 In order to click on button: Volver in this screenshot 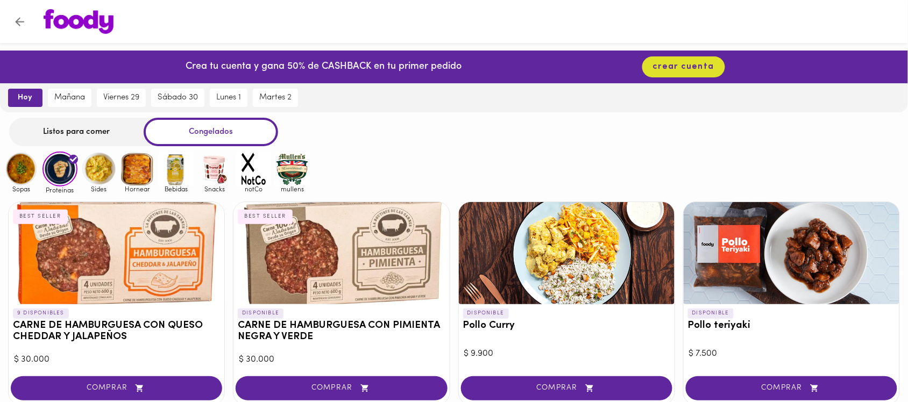, I will do `click(19, 22)`.